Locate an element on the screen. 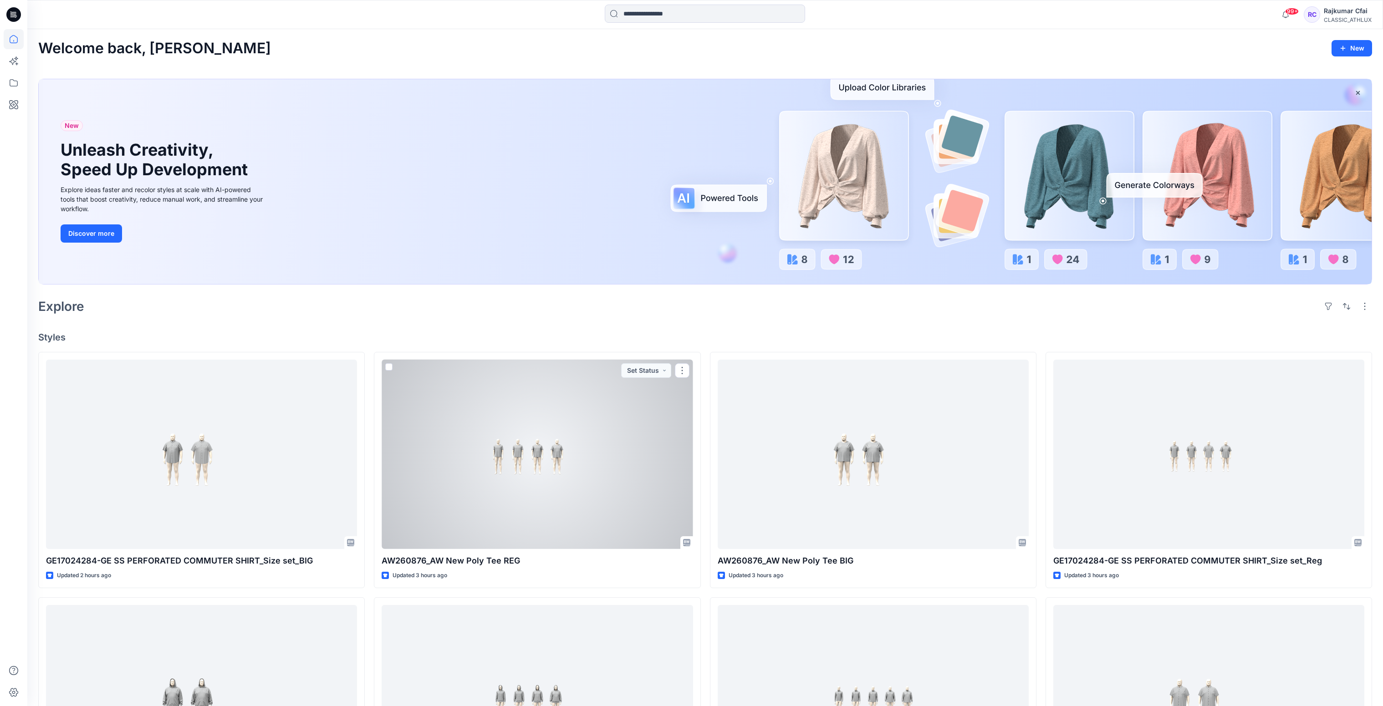  p: GE17024284-GE SS PERFORATED COMMUTER SHIRT_Size set_BIG is located at coordinates (201, 561).